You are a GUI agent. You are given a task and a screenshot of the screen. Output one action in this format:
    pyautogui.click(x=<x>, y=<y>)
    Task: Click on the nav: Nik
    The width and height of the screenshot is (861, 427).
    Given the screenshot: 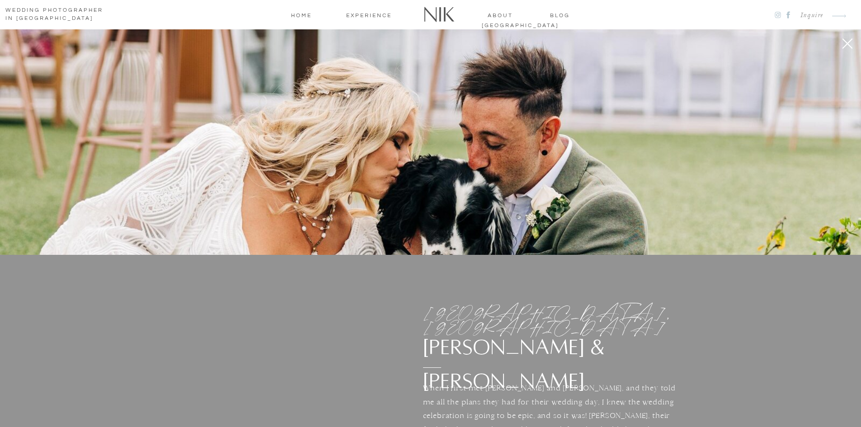 What is the action you would take?
    pyautogui.click(x=439, y=14)
    